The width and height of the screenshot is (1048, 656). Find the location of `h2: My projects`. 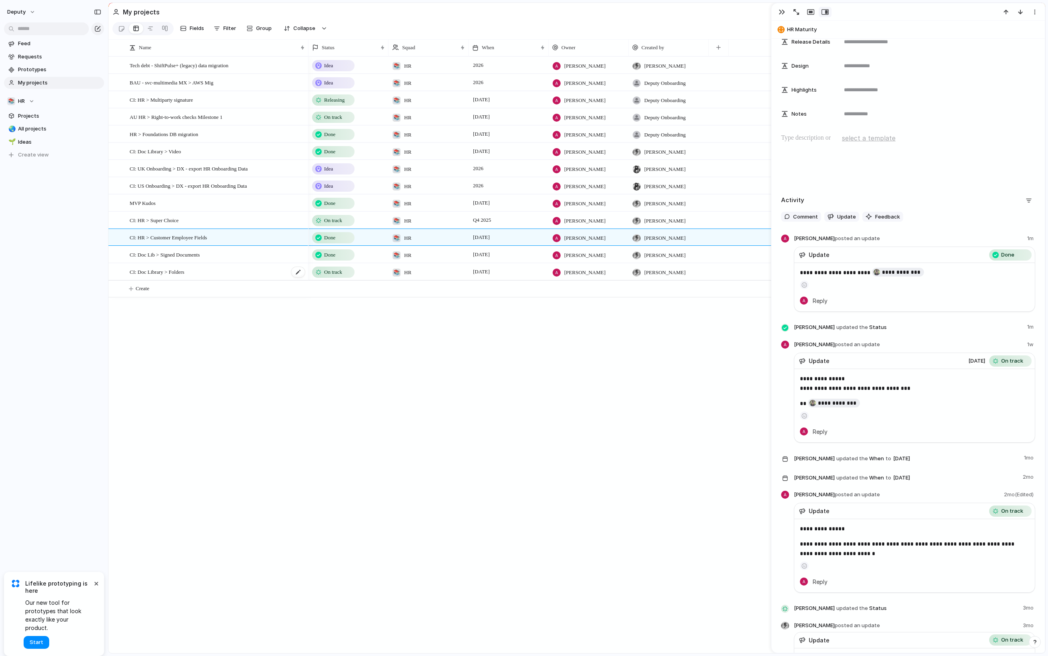

h2: My projects is located at coordinates (141, 12).